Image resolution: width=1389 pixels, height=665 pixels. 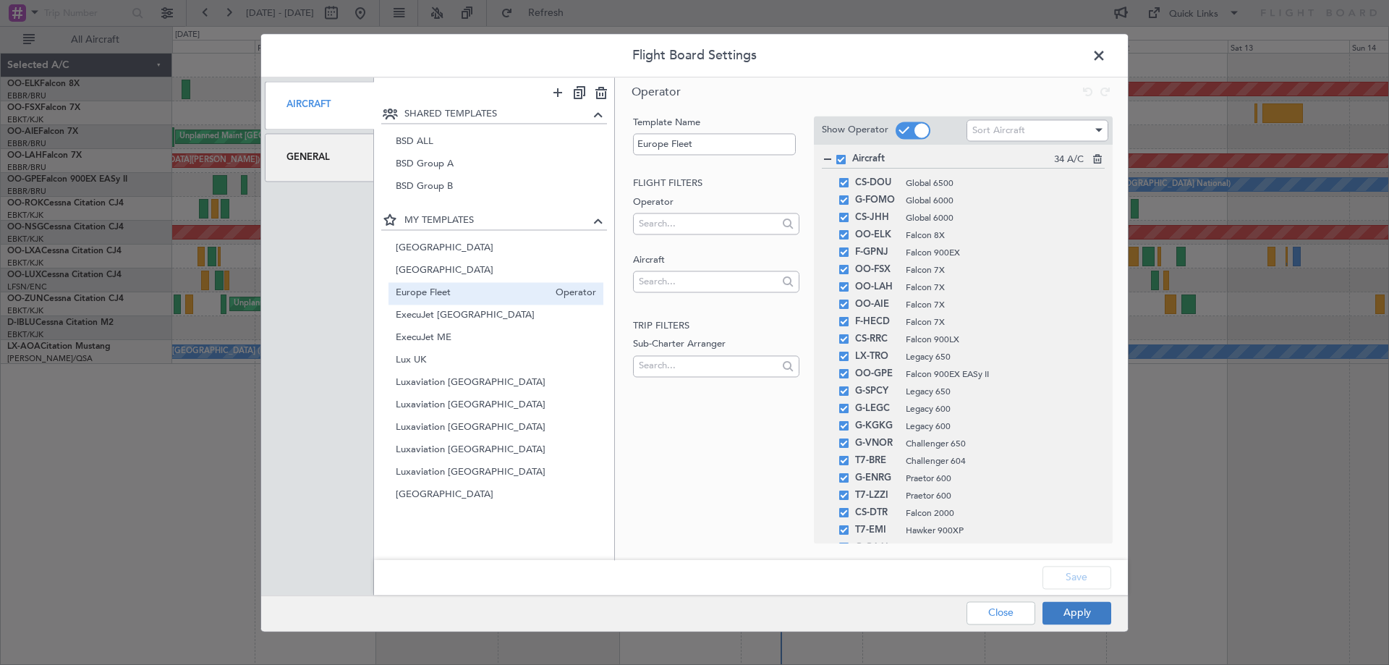 I want to click on span: CS-JHH, so click(x=877, y=218).